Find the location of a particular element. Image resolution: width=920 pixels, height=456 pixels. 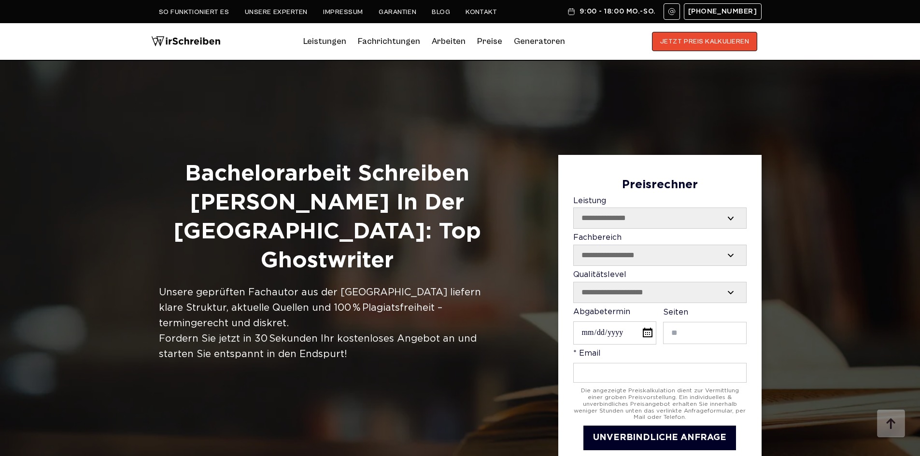

button: UNVERBINDLICHE ANFRAGE is located at coordinates (660, 438).